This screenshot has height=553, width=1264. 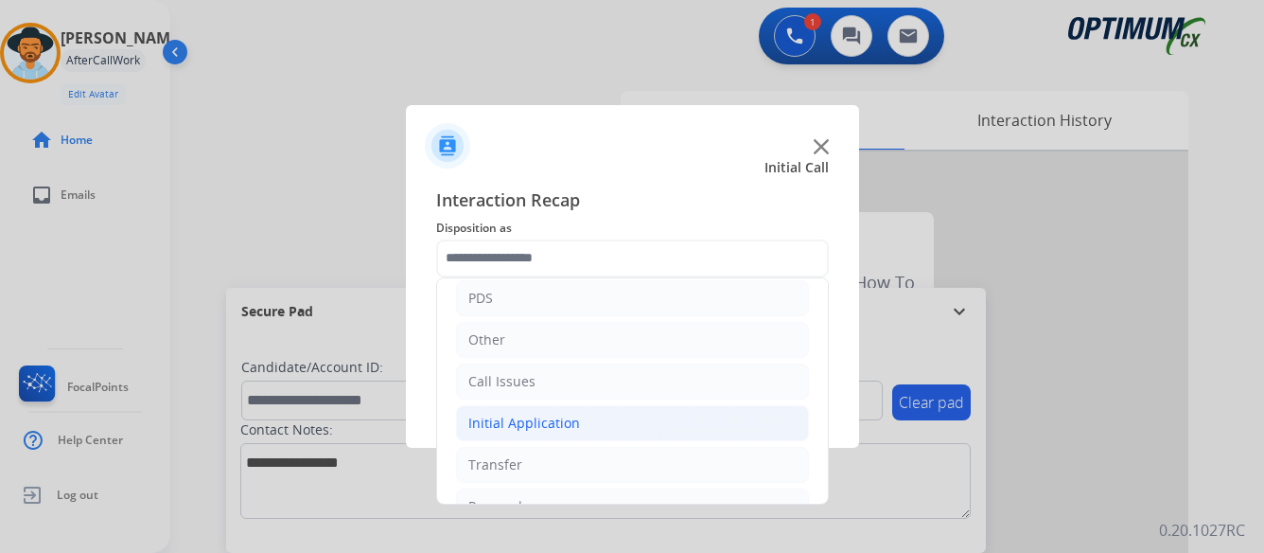 I want to click on div: Initial Application, so click(x=524, y=423).